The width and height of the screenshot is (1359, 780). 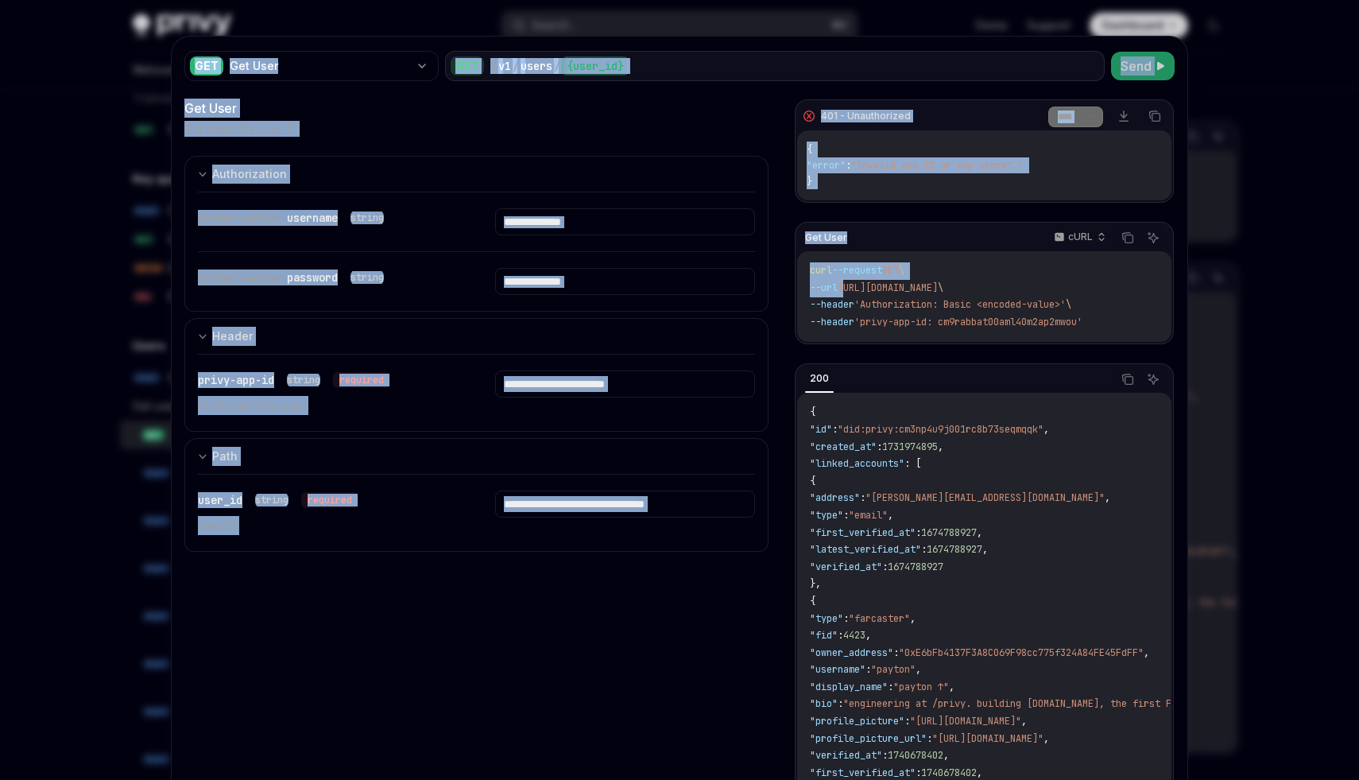 What do you see at coordinates (868, 738) in the screenshot?
I see `span: "profile_picture_url"` at bounding box center [868, 738].